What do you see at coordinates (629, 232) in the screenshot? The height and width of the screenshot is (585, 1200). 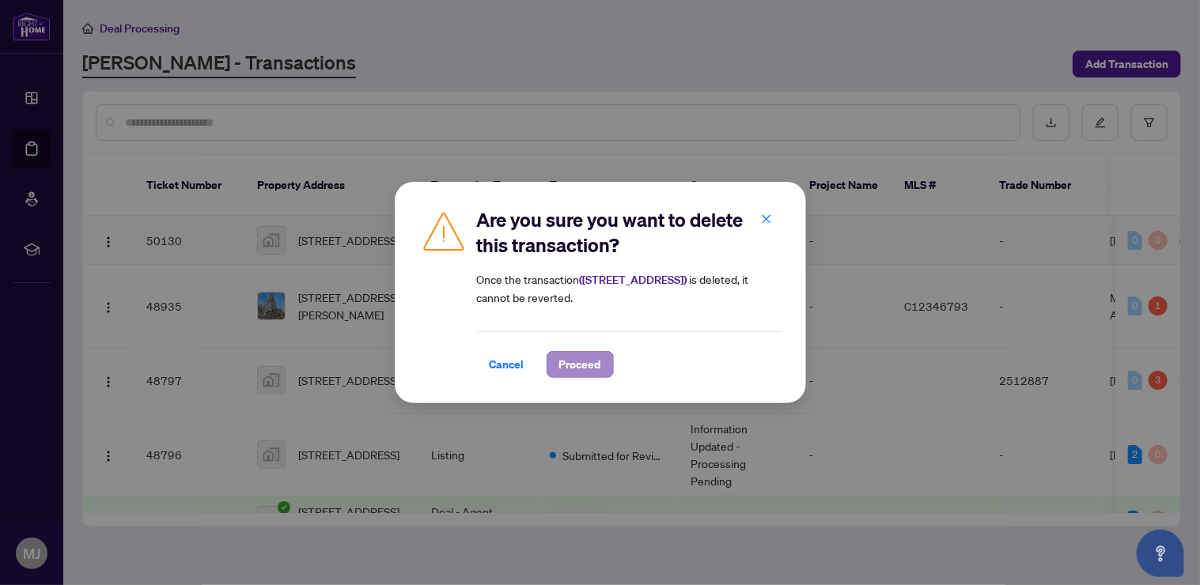 I see `h2: Are you sure you want to delete this transaction?` at bounding box center [629, 232].